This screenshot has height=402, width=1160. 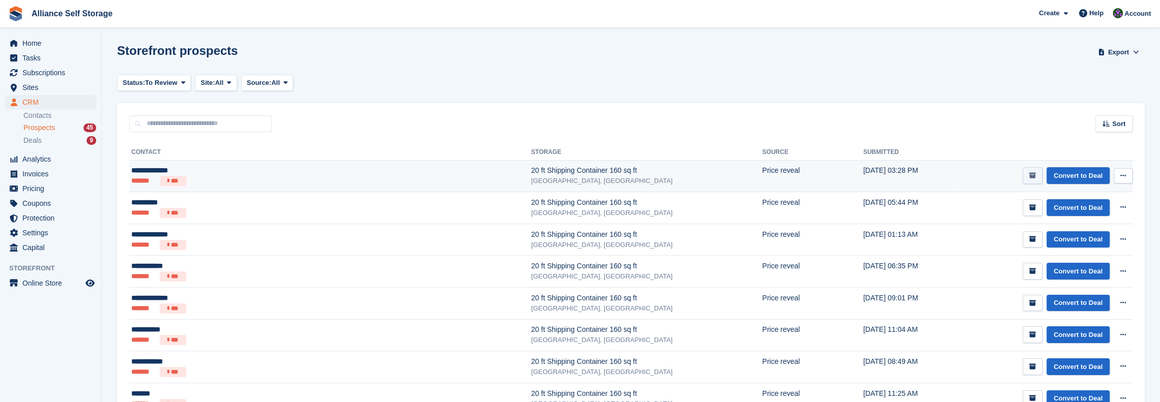 I want to click on img: Romilly Norton, so click(x=1117, y=13).